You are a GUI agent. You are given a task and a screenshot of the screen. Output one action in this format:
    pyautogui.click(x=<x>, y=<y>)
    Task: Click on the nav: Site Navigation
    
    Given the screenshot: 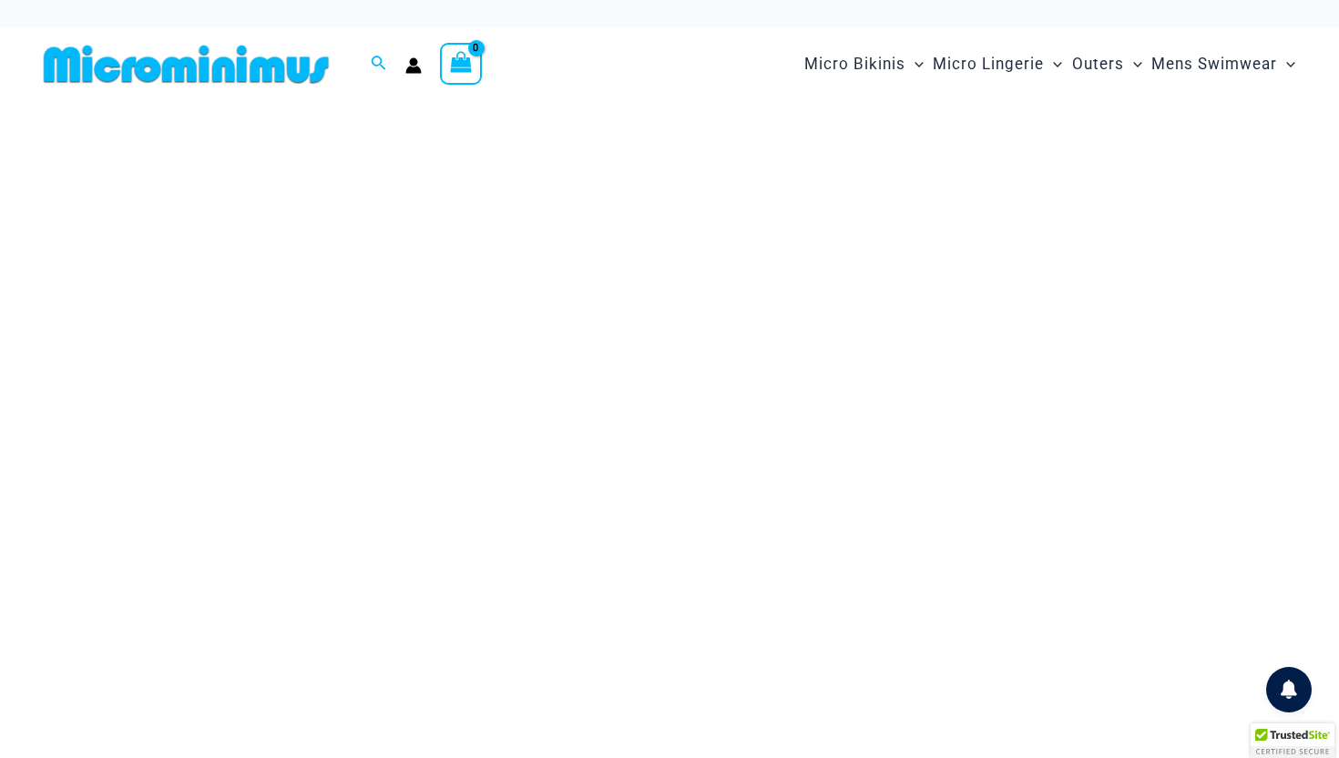 What is the action you would take?
    pyautogui.click(x=1050, y=64)
    